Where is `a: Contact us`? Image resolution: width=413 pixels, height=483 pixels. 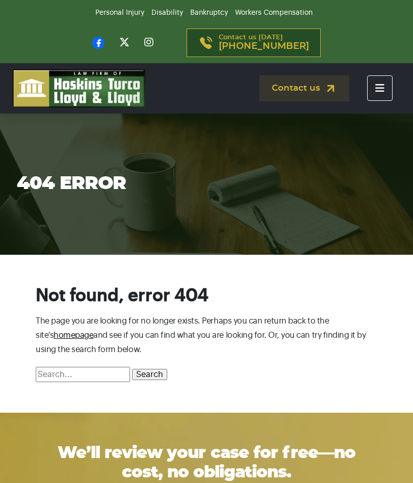 a: Contact us is located at coordinates (304, 88).